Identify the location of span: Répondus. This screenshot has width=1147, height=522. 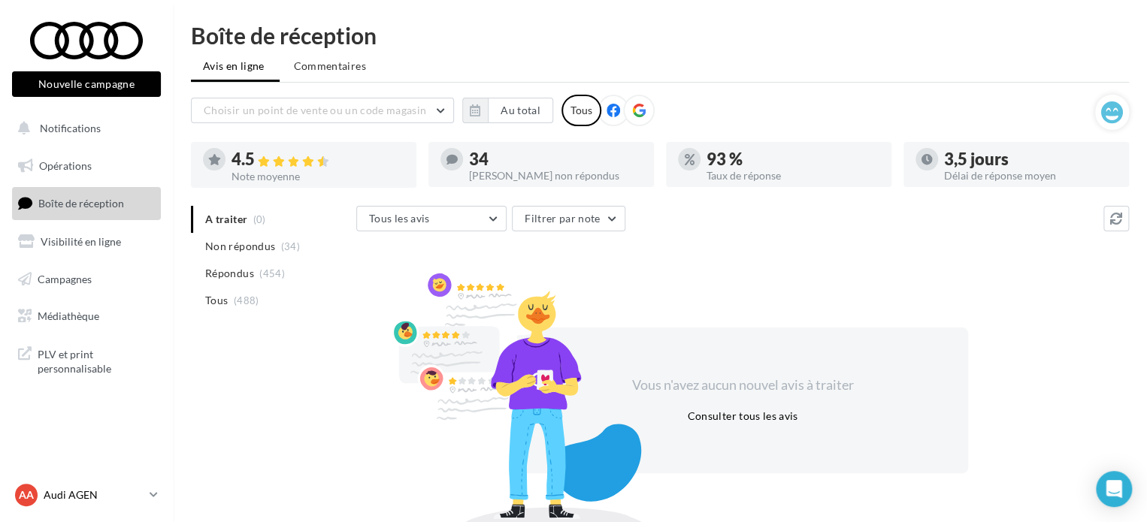
(229, 274).